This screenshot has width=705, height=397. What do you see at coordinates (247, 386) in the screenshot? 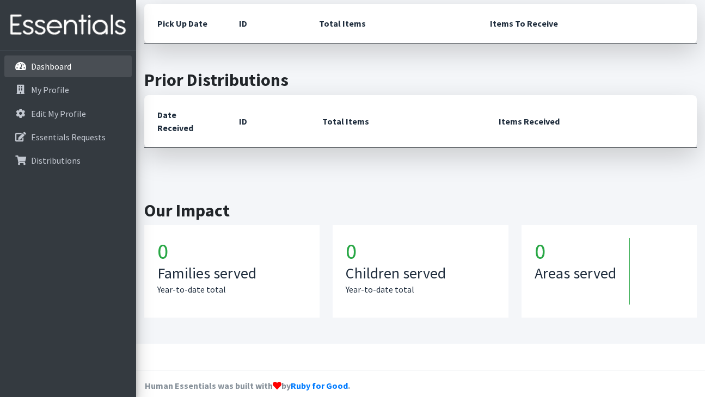
I see `strong: Human Essentials was built with by .` at bounding box center [247, 386].